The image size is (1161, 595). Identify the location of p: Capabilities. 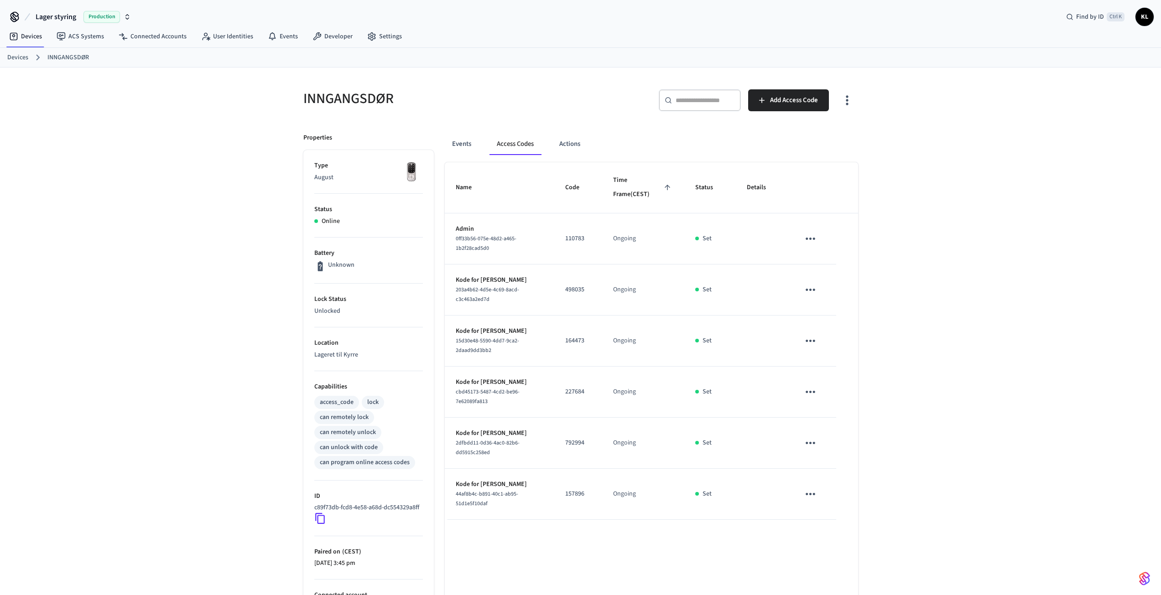
(369, 387).